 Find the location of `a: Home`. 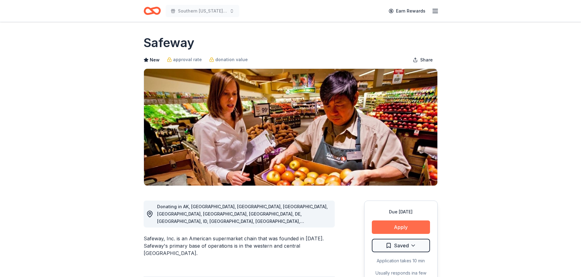

a: Home is located at coordinates (152, 11).